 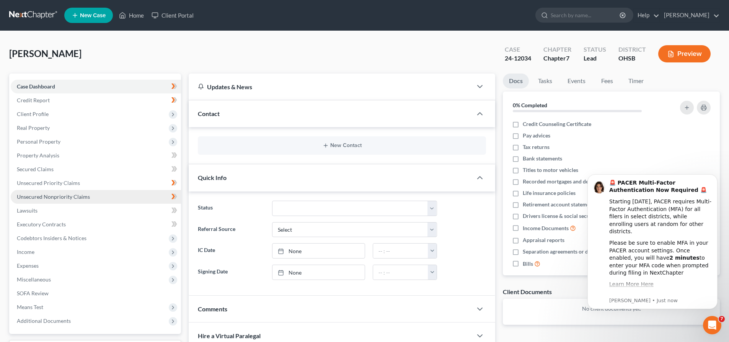 I want to click on a: Case Dashboard, so click(x=96, y=86).